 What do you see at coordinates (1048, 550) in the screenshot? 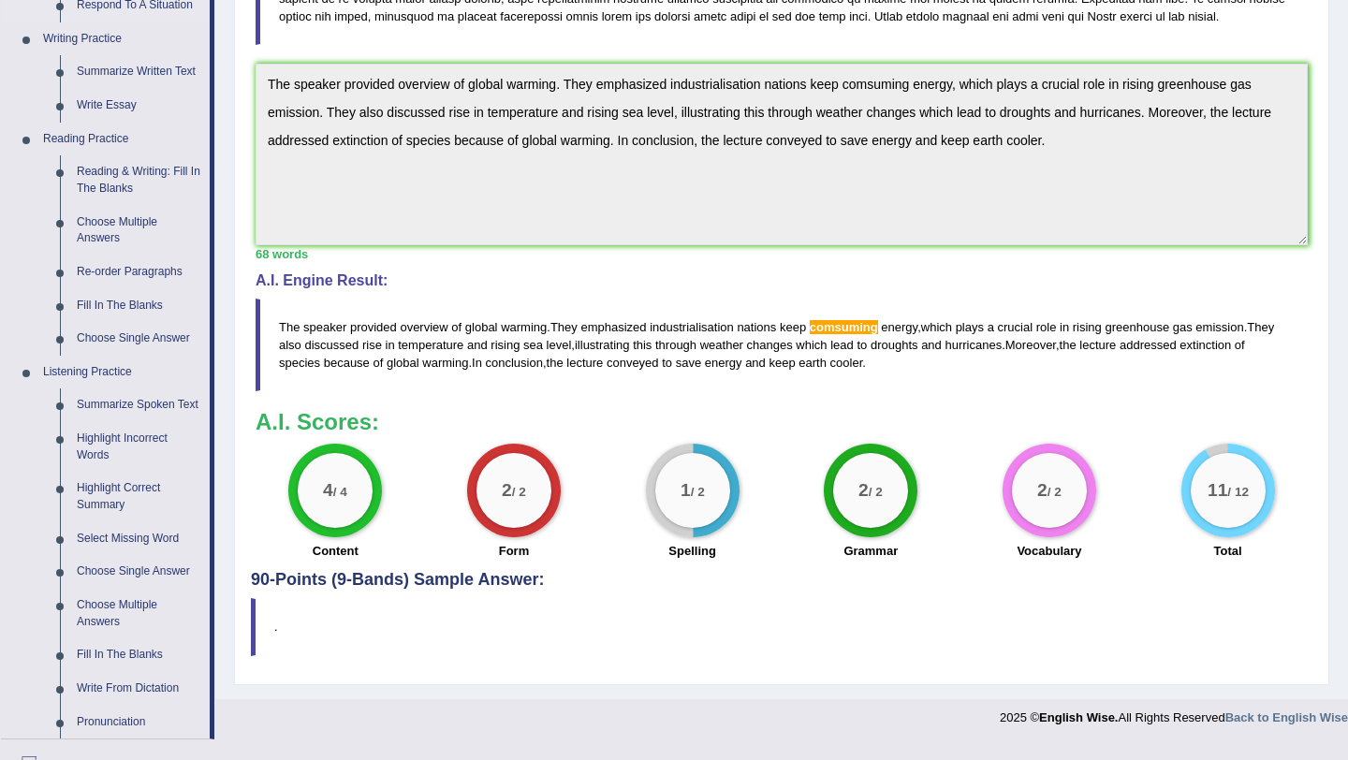
I see `label: Vocabulary` at bounding box center [1048, 550].